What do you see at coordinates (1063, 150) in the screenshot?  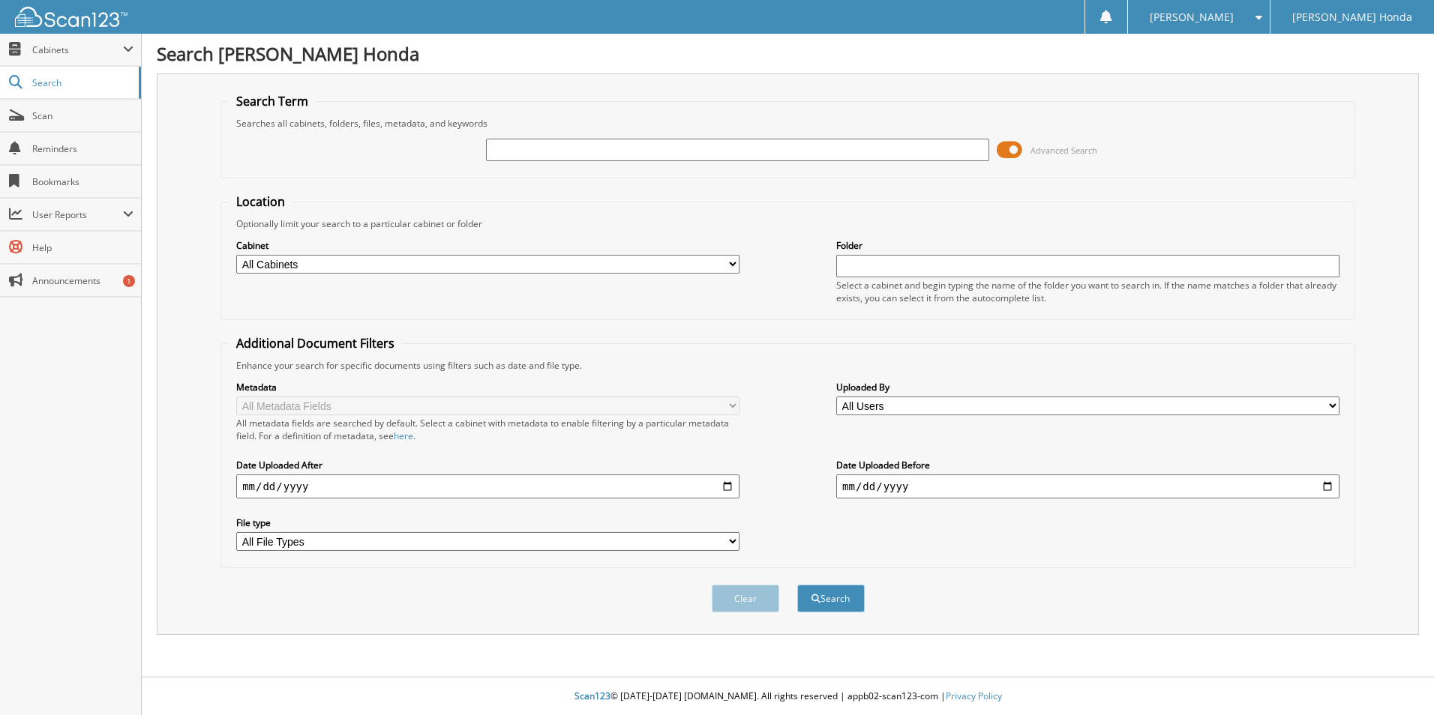 I see `span: Advanced Search` at bounding box center [1063, 150].